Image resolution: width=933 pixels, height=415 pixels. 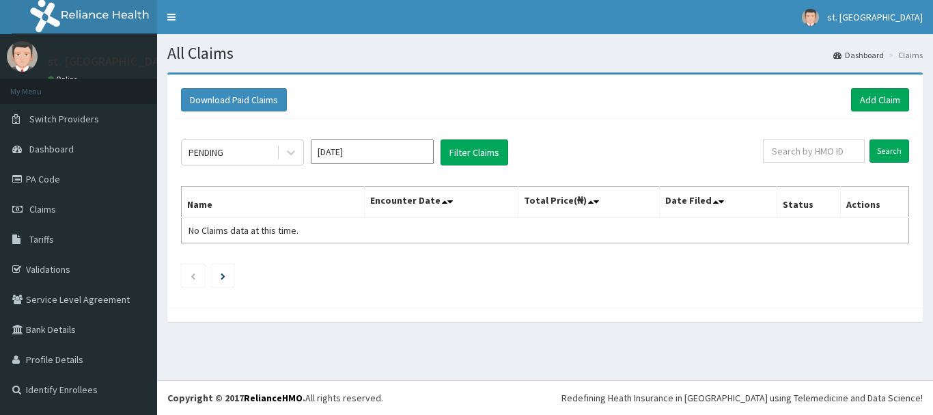 What do you see at coordinates (64, 79) in the screenshot?
I see `a: Online` at bounding box center [64, 79].